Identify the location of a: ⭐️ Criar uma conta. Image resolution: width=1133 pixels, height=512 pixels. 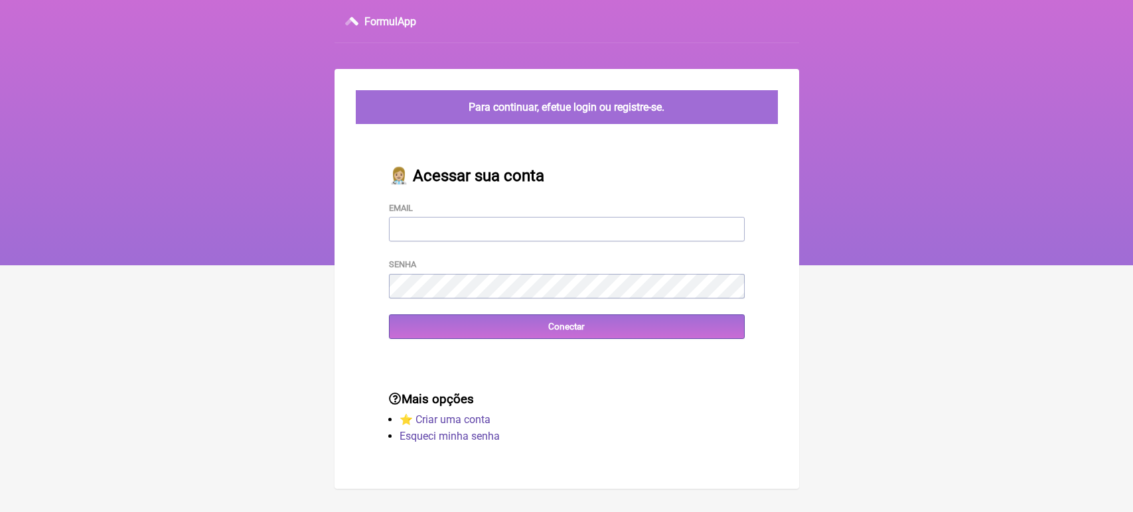
(445, 419).